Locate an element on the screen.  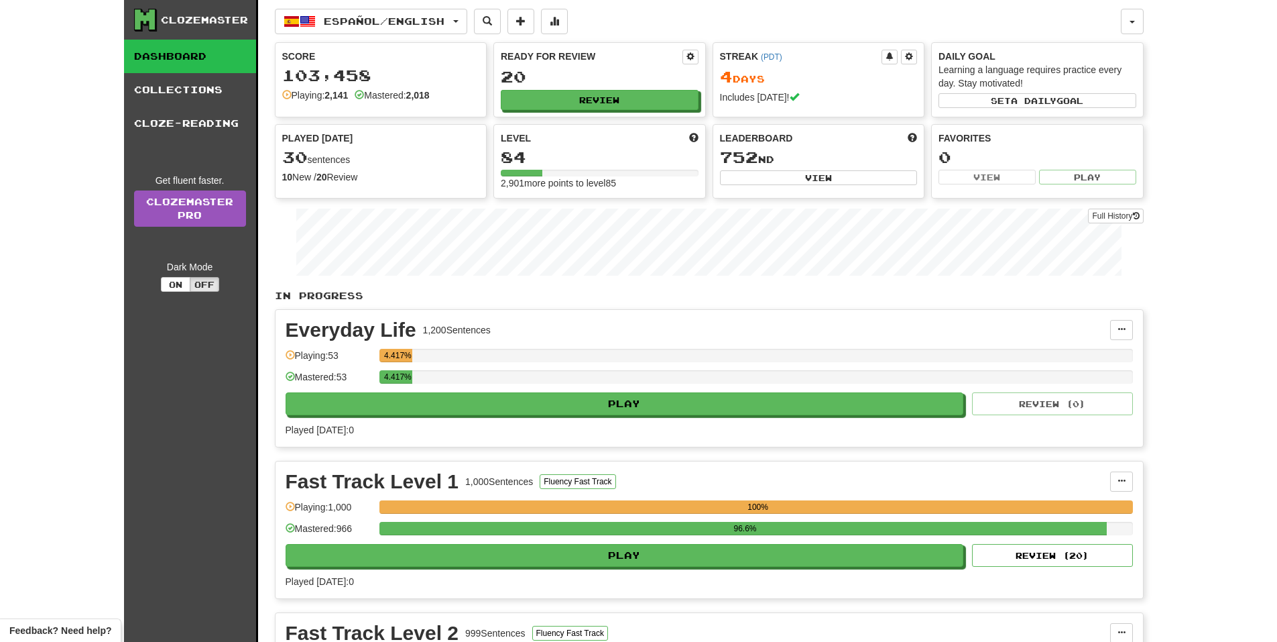
button: Off is located at coordinates (204, 284).